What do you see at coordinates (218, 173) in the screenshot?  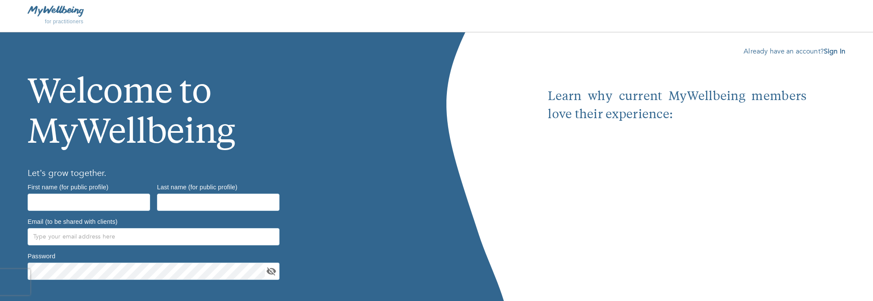 I see `h6: Let’s grow together.` at bounding box center [218, 173].